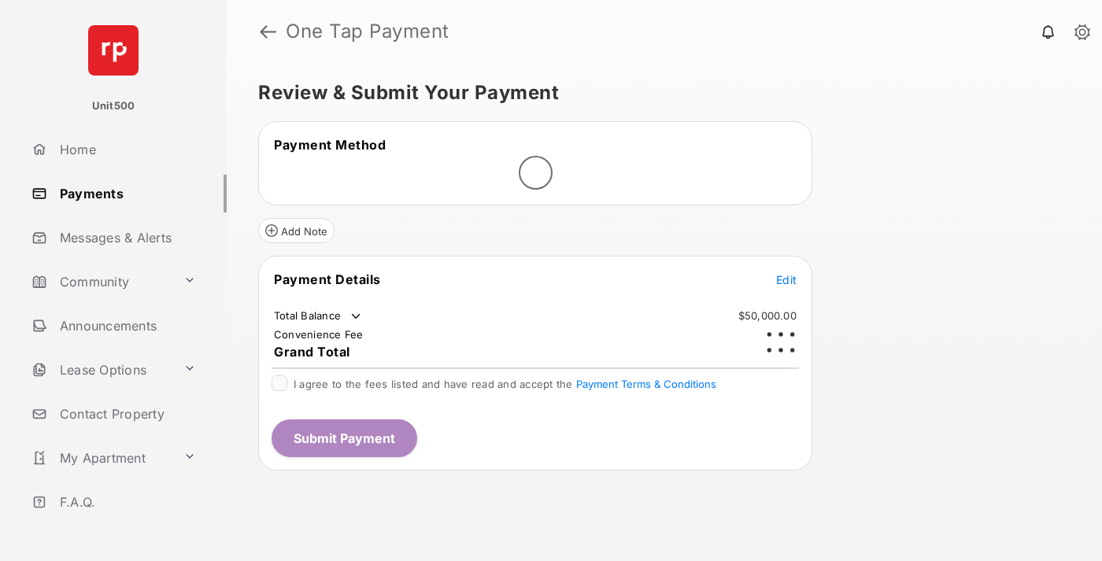 The image size is (1102, 561). I want to click on a: Home, so click(126, 149).